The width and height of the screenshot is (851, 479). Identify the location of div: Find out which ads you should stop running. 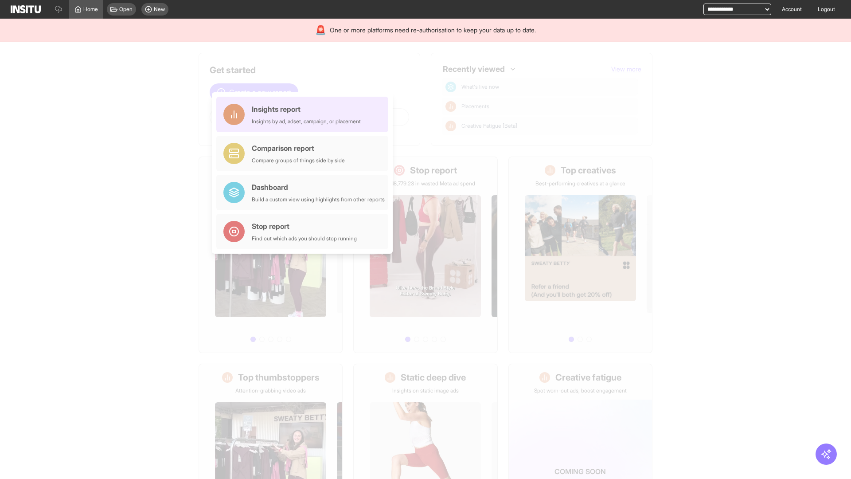
(304, 238).